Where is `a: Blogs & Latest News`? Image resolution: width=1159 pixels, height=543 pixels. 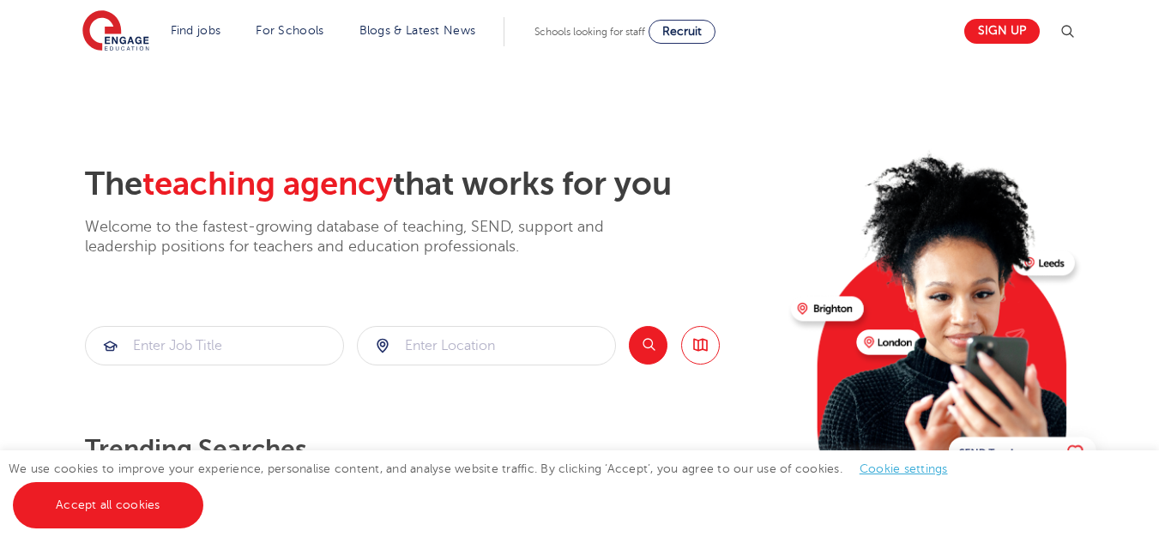 a: Blogs & Latest News is located at coordinates (418, 30).